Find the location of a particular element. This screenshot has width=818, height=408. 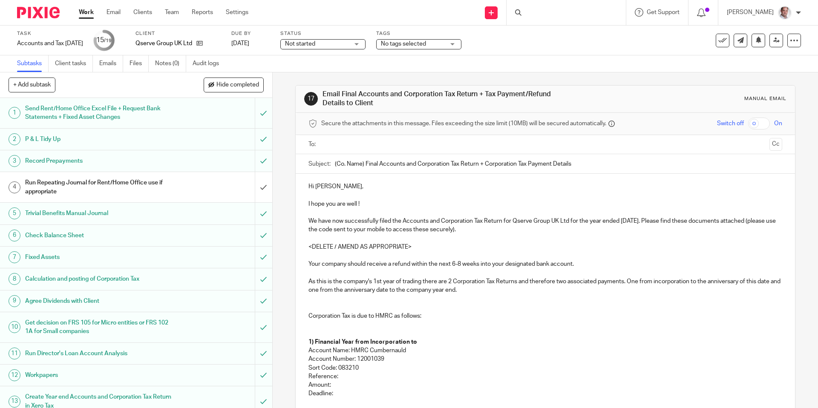

h1: Check Balance Sheet is located at coordinates (99, 236).